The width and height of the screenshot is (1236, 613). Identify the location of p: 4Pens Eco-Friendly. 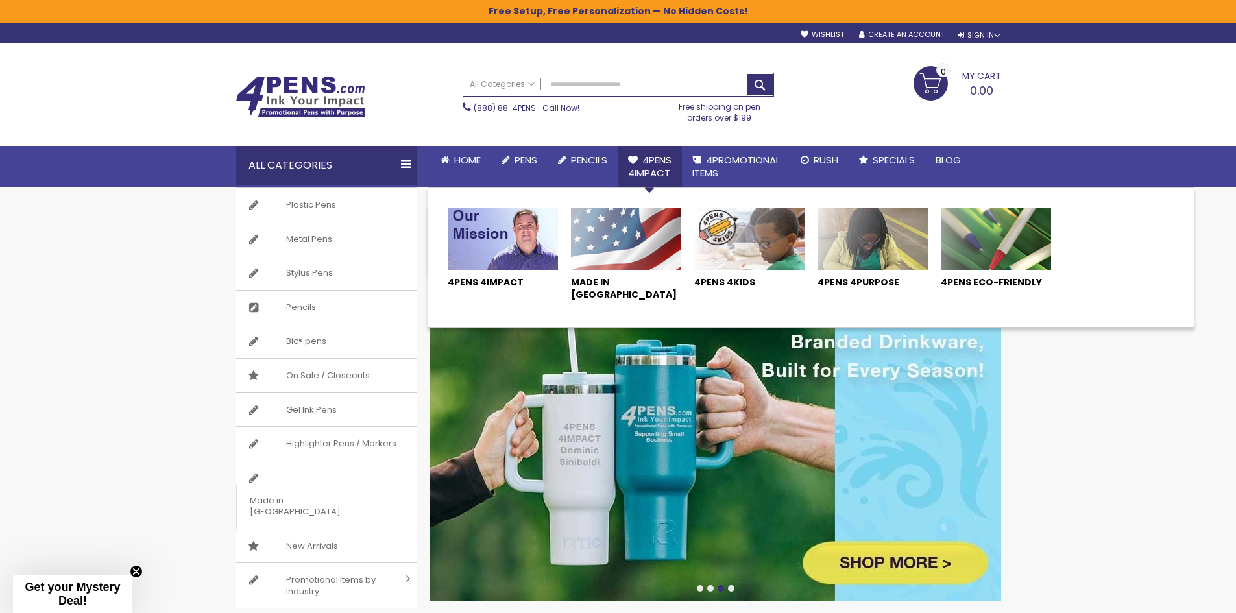
(996, 286).